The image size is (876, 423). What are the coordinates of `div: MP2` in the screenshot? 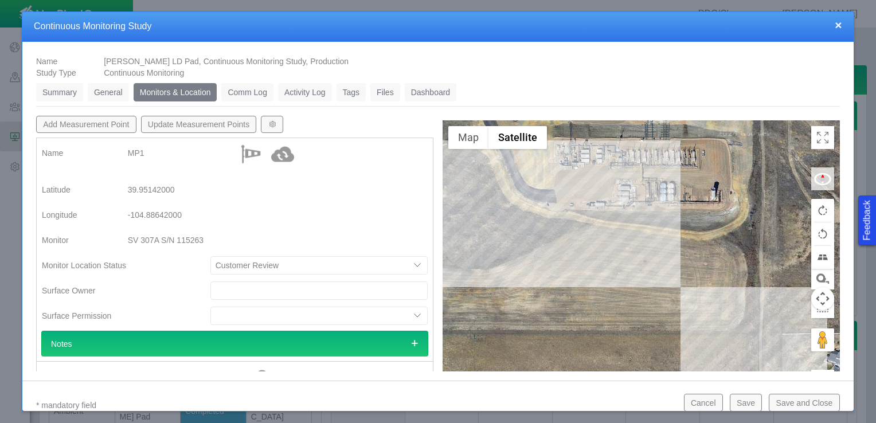 It's located at (179, 377).